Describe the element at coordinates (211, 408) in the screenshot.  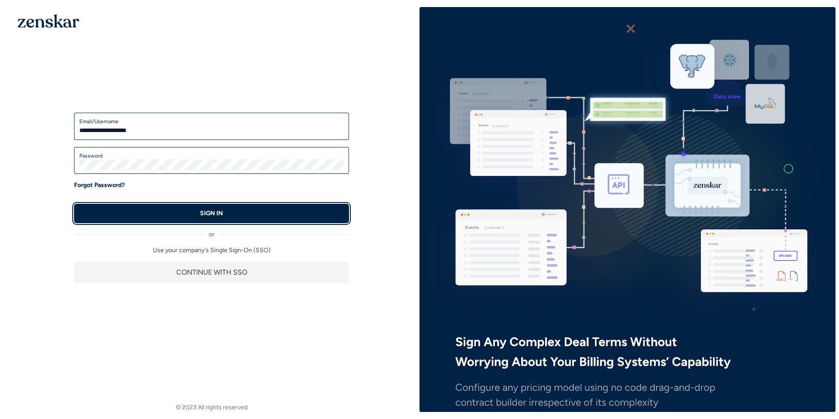
I see `footer: © 2023 All rights reserved` at that location.